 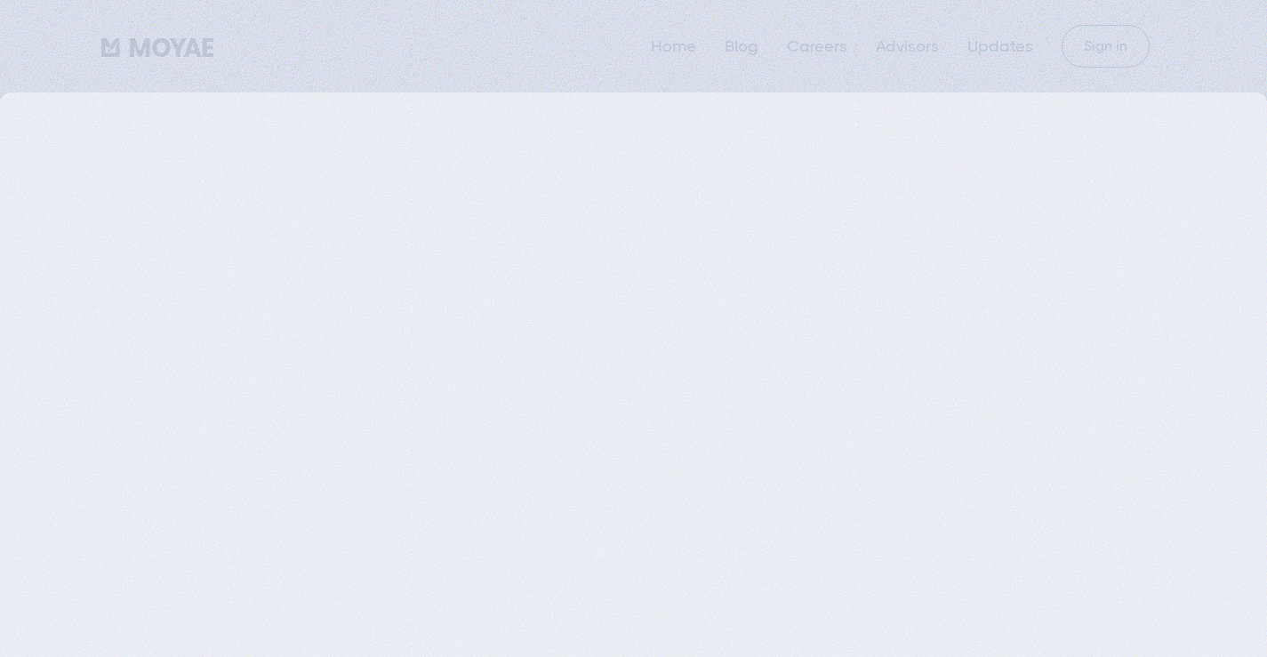 What do you see at coordinates (742, 46) in the screenshot?
I see `a: Blog` at bounding box center [742, 46].